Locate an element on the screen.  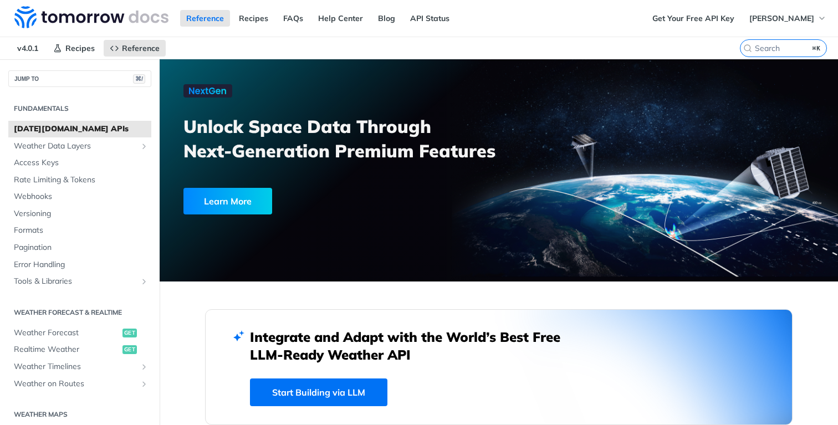
a: Realtime Weatherget is located at coordinates (80, 350).